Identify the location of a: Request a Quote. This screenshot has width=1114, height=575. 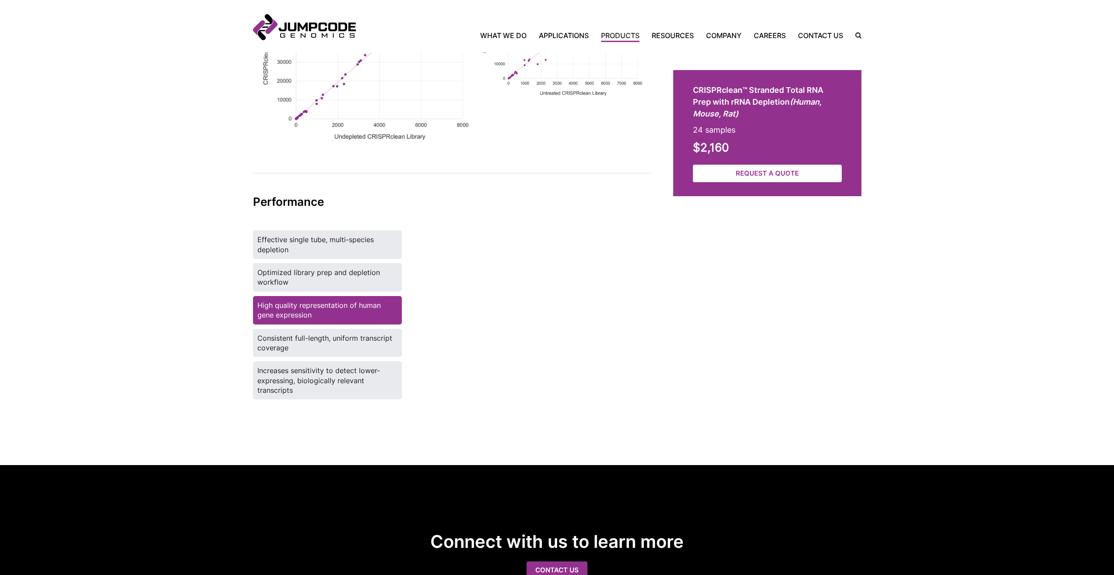
(768, 173).